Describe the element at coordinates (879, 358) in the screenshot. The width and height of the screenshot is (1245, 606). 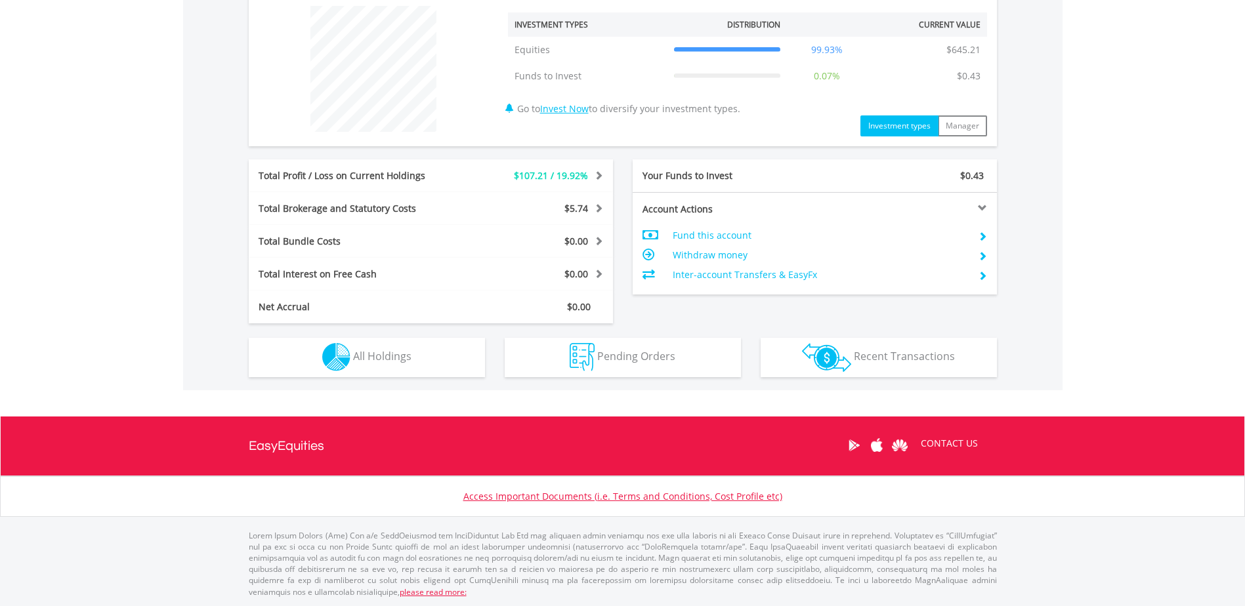
I see `button: Recent Transactions` at that location.